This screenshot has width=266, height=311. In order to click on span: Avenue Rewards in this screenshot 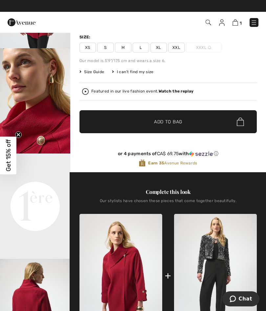, I will do `click(172, 163)`.